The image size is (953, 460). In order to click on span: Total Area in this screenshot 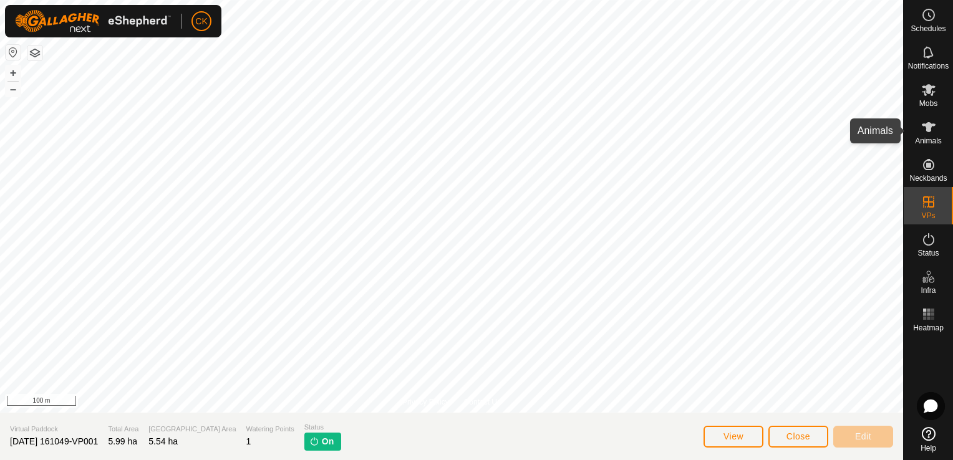, I will do `click(123, 429)`.